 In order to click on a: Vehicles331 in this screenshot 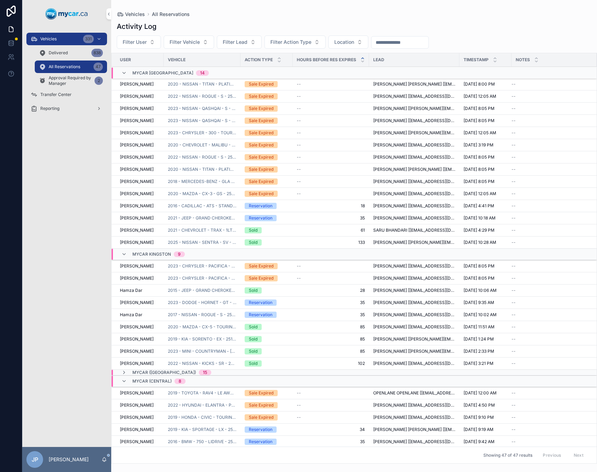, I will do `click(67, 39)`.